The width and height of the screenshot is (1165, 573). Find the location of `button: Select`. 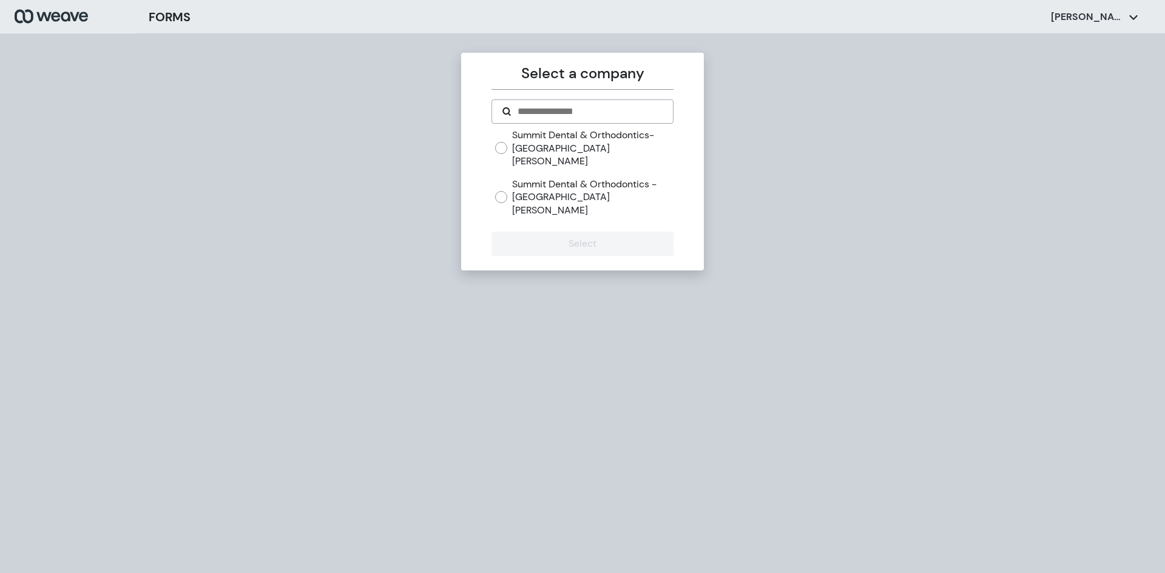

button: Select is located at coordinates (582, 244).